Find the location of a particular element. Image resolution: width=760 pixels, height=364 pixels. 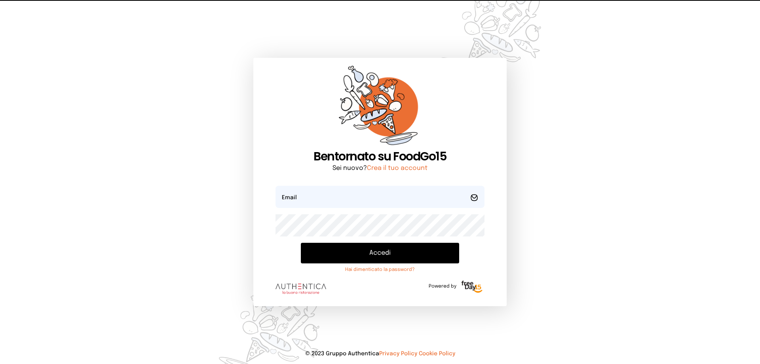

a: Hai dimenticato la password? is located at coordinates (380, 269).